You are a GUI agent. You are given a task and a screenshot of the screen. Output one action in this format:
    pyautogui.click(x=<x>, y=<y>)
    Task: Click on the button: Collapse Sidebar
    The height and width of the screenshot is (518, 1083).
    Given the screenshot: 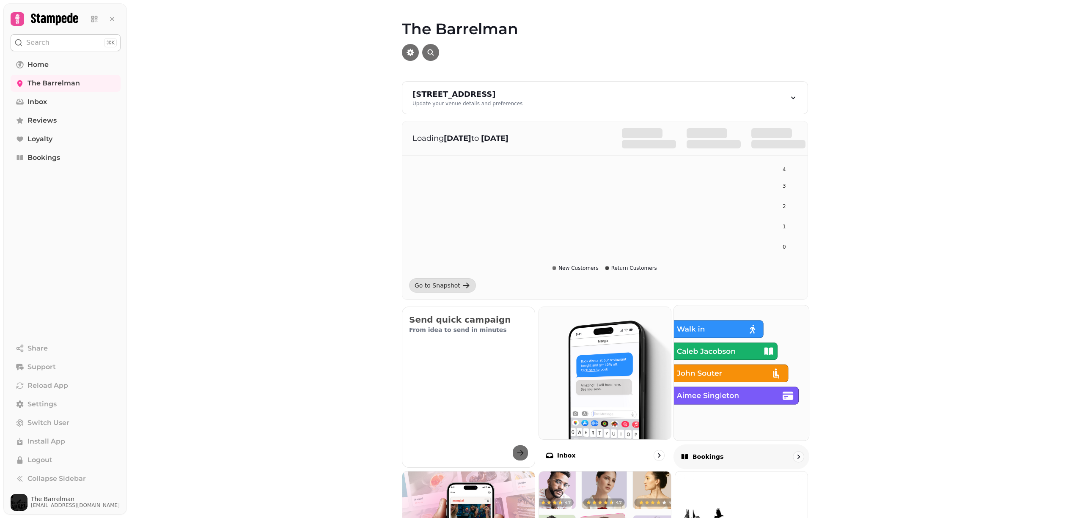 What is the action you would take?
    pyautogui.click(x=66, y=479)
    